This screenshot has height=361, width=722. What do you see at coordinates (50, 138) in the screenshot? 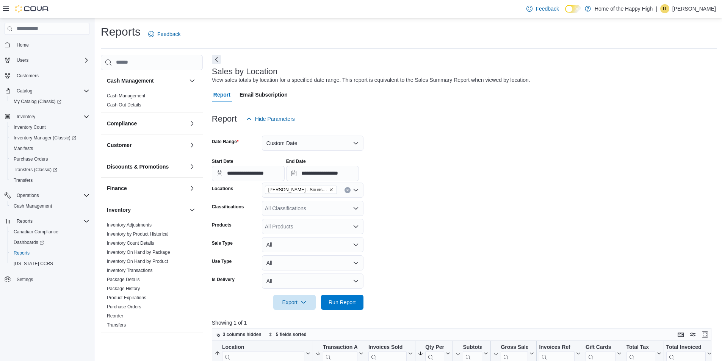
I see `a: Inventory Manager (Classic)` at bounding box center [50, 138].